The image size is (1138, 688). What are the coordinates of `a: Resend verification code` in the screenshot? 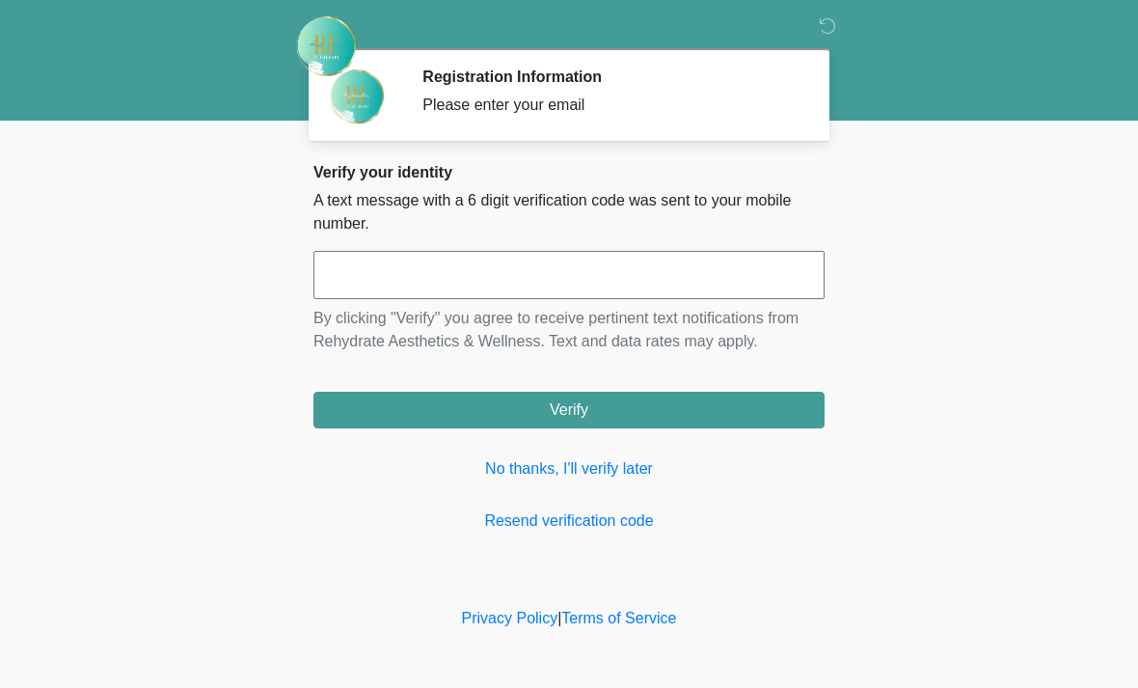 It's located at (569, 521).